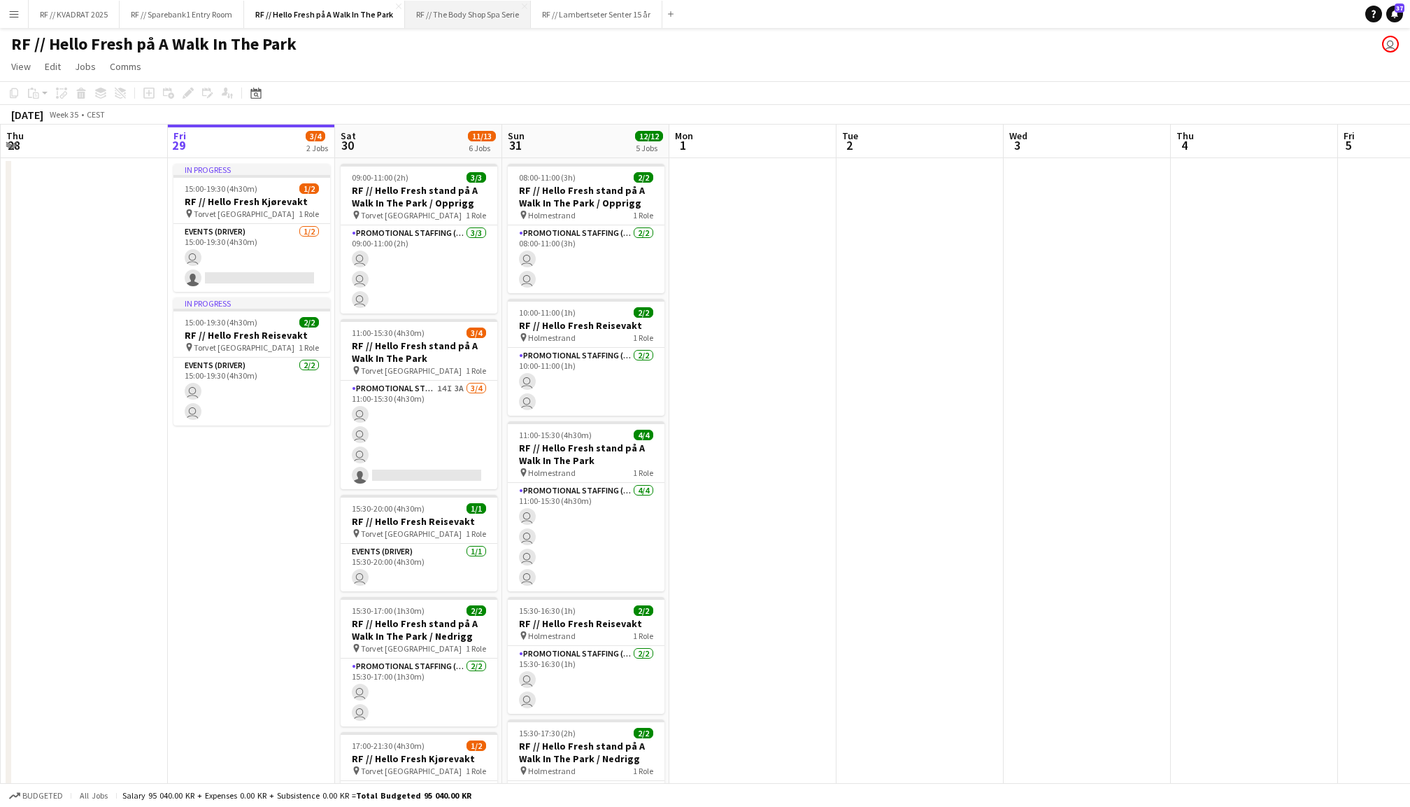  Describe the element at coordinates (1349, 136) in the screenshot. I see `span: Fri` at that location.